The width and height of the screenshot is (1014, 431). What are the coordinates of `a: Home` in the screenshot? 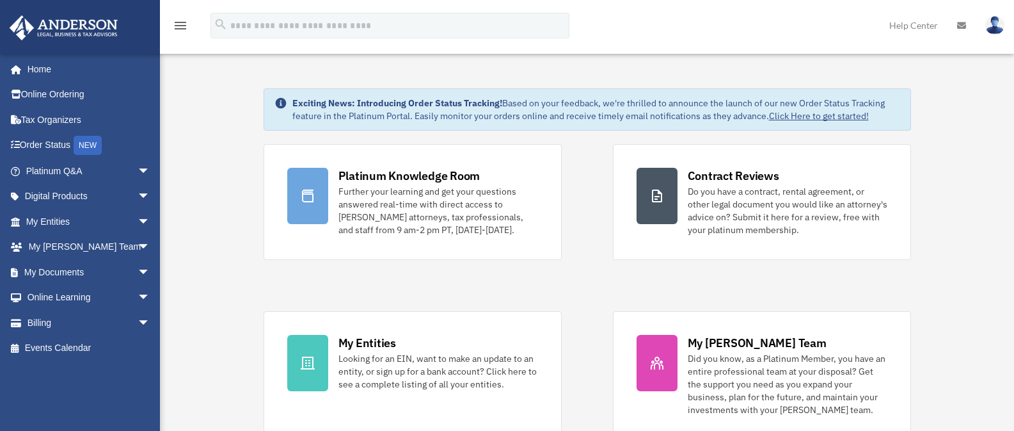 It's located at (86, 69).